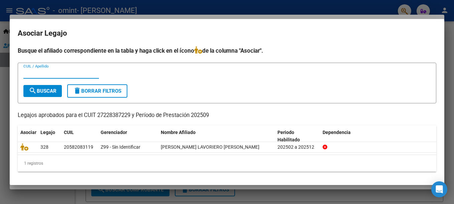 The width and height of the screenshot is (454, 204). What do you see at coordinates (79, 147) in the screenshot?
I see `div: 20582083119` at bounding box center [79, 147].